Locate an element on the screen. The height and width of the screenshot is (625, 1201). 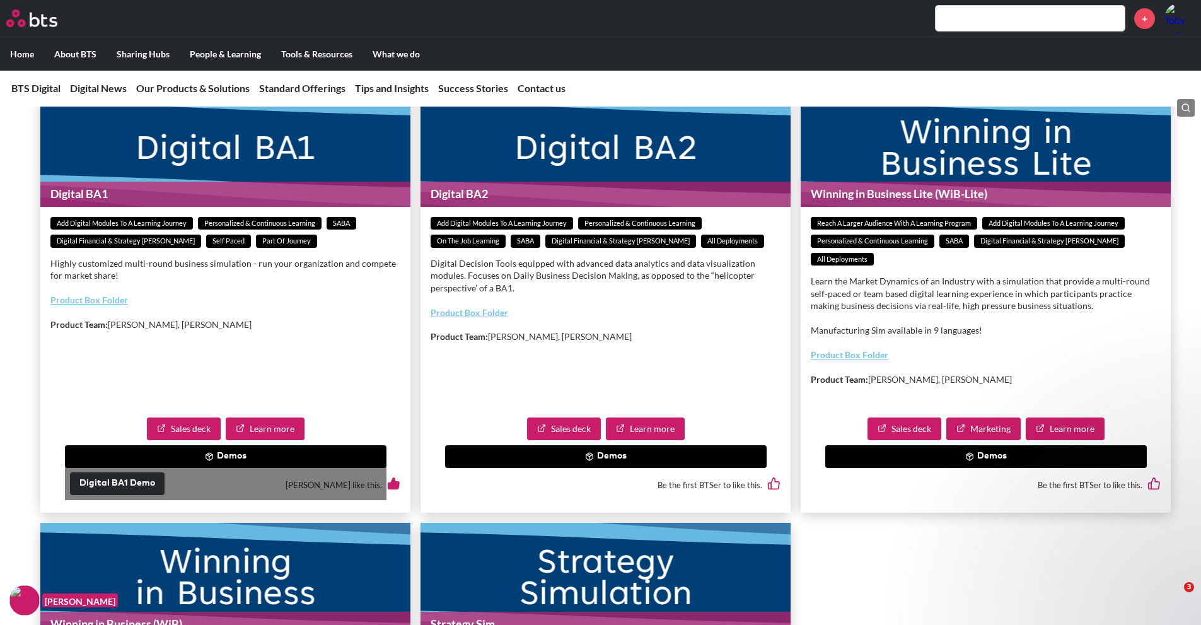
h1: Digital BA2 is located at coordinates (605, 194).